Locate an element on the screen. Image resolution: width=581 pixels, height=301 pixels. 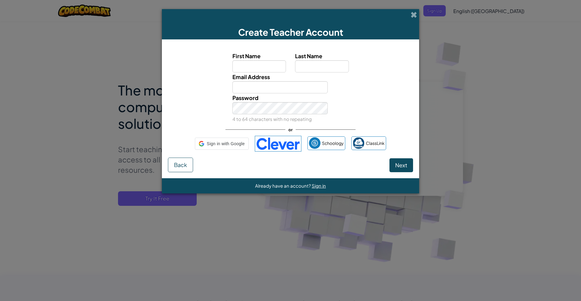
img: classlink-logo-small.png is located at coordinates (359, 143).